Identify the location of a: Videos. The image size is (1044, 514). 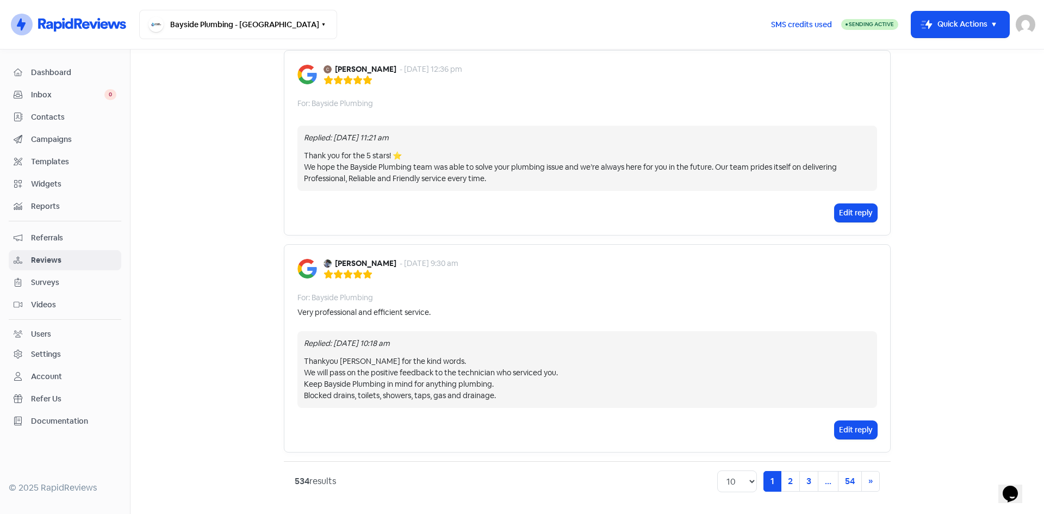
(65, 305).